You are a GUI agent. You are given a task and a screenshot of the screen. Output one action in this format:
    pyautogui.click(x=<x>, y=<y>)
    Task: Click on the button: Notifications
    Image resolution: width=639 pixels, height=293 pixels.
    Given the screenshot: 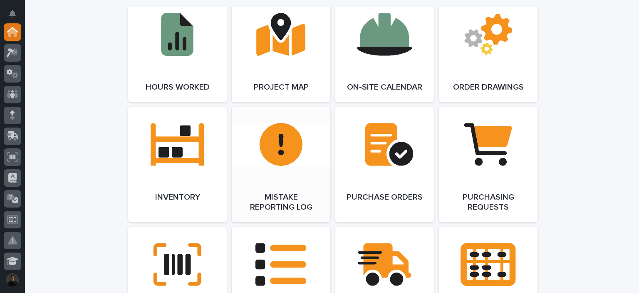 What is the action you would take?
    pyautogui.click(x=12, y=14)
    